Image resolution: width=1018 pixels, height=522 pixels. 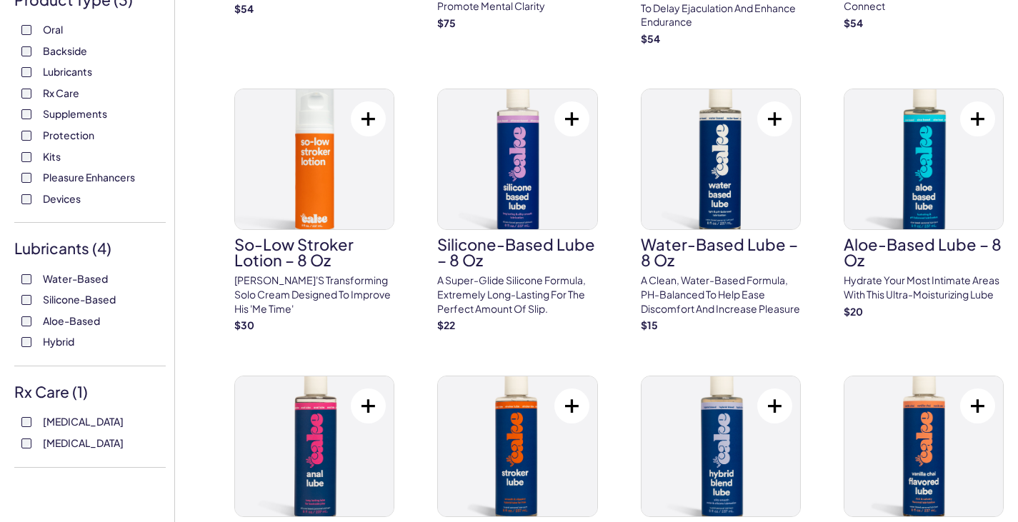 What do you see at coordinates (26, 321) in the screenshot?
I see `input: Aloe-Based` at bounding box center [26, 321].